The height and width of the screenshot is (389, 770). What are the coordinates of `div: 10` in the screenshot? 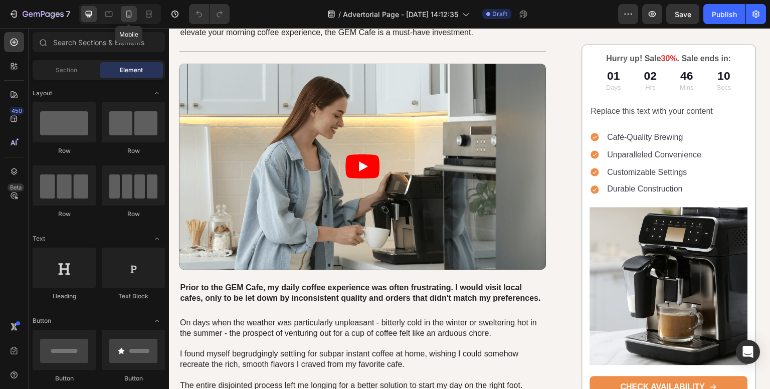 It's located at (555, 48).